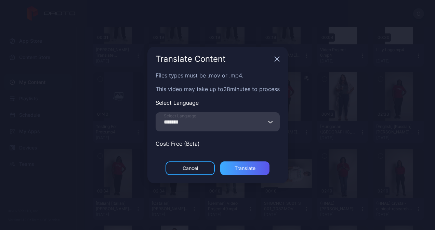  Describe the element at coordinates (217, 76) in the screenshot. I see `p: Files types must be .mov or .mp4.` at that location.